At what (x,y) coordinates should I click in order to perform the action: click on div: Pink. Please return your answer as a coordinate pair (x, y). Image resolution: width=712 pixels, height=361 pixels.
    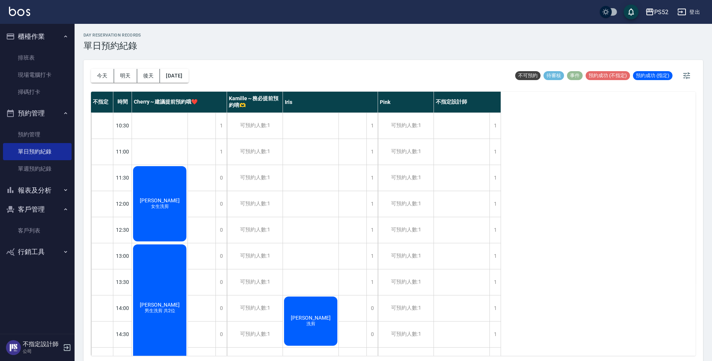
    Looking at the image, I should click on (406, 102).